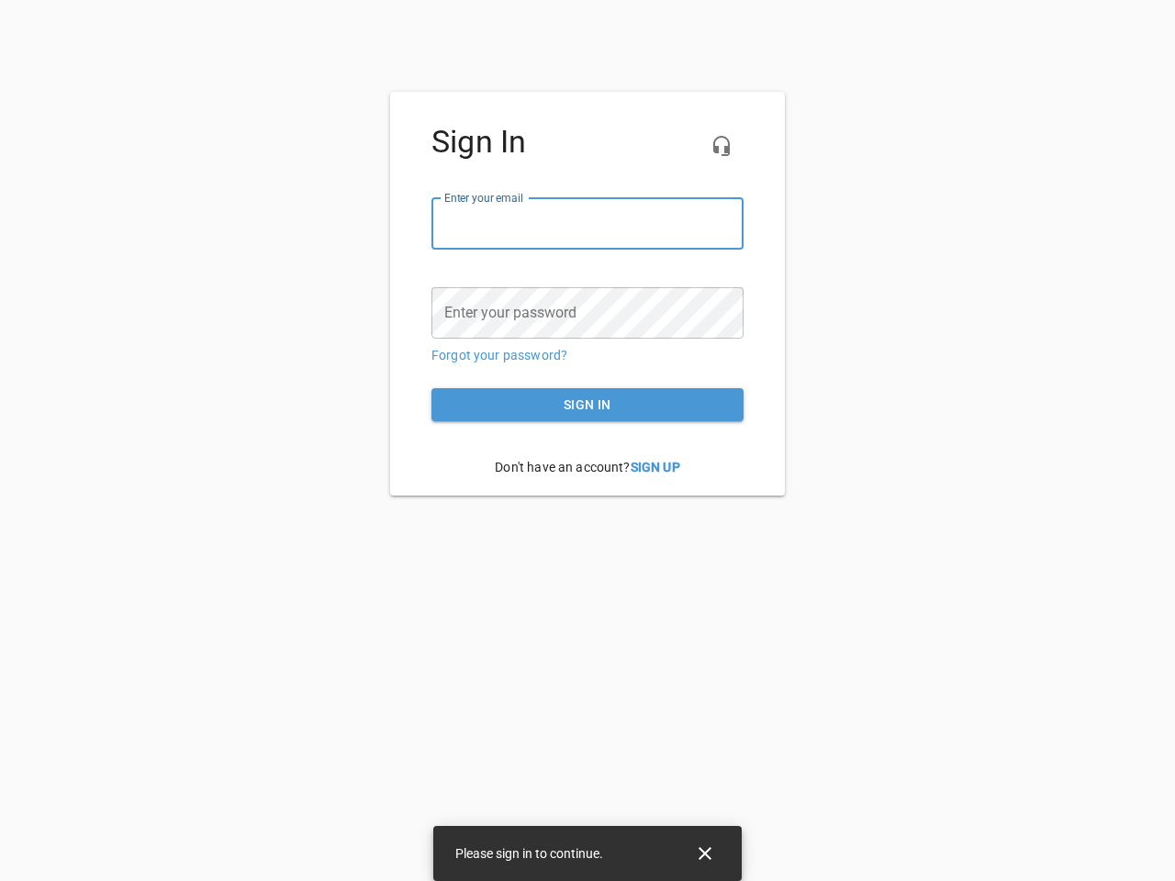 The height and width of the screenshot is (881, 1175). Describe the element at coordinates (587, 405) in the screenshot. I see `span: Sign in` at that location.